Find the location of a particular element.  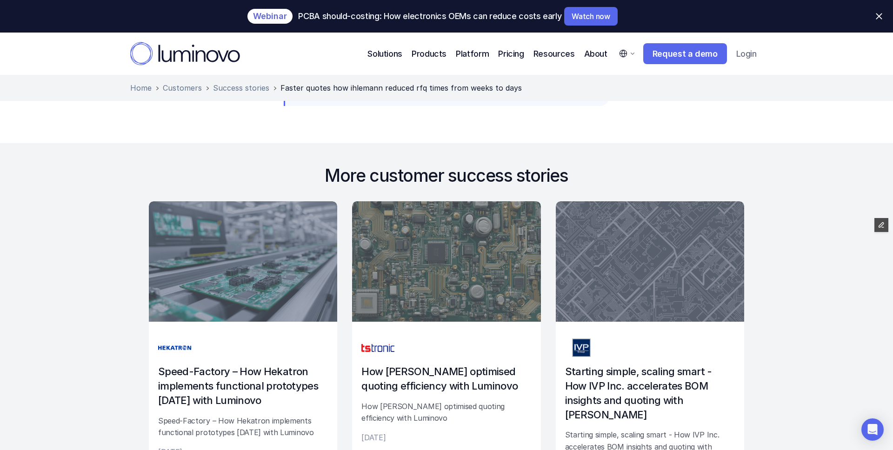

p: Products is located at coordinates (429, 53).